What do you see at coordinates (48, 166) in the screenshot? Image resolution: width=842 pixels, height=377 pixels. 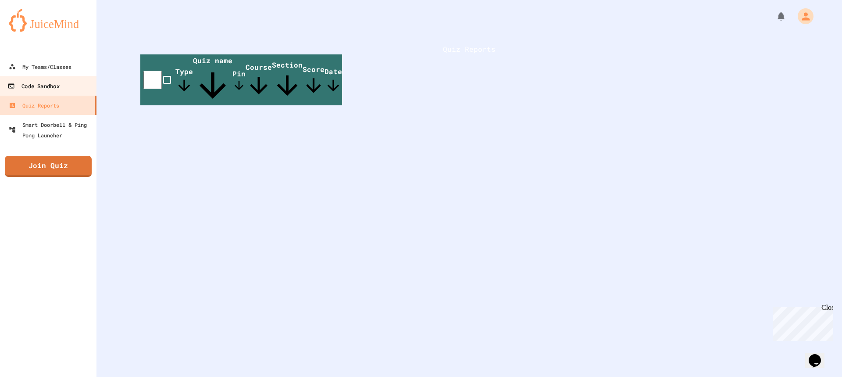 I see `a: Join Quiz` at bounding box center [48, 166].